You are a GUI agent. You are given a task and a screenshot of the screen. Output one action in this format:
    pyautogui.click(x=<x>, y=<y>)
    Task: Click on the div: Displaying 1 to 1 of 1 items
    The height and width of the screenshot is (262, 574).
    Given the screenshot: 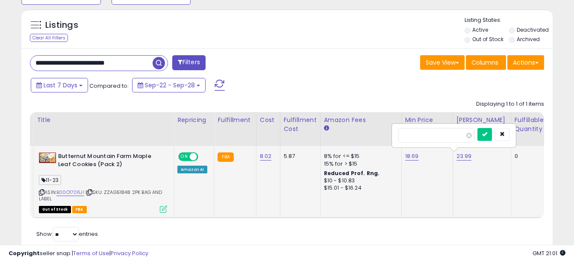 What is the action you would take?
    pyautogui.click(x=510, y=104)
    